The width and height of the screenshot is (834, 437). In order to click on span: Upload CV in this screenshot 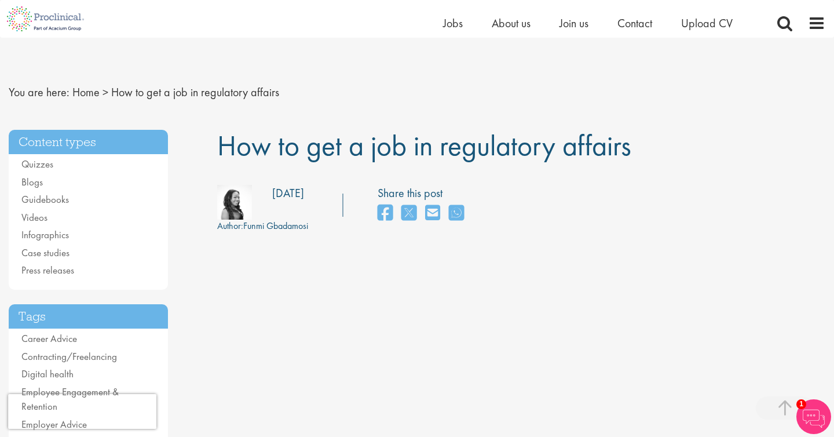, I will do `click(707, 23)`.